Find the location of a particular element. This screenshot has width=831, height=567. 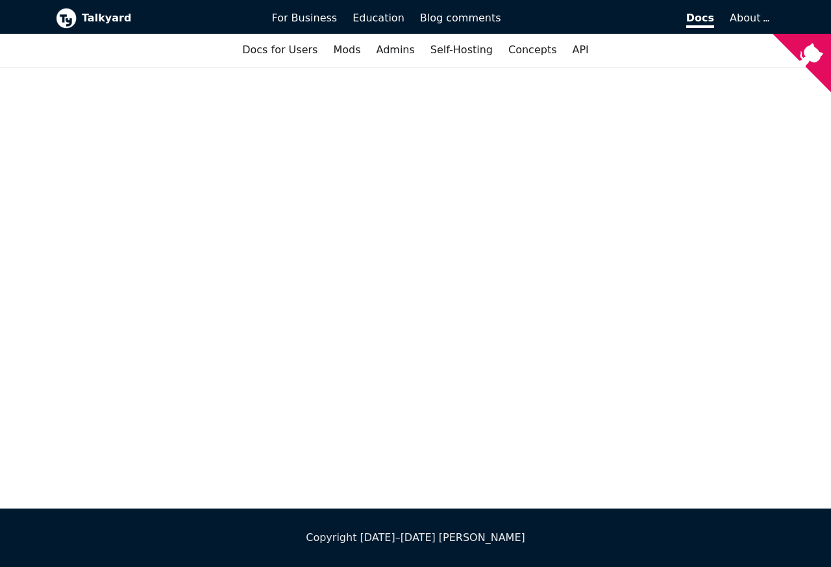

a: Blog comments is located at coordinates (460, 18).